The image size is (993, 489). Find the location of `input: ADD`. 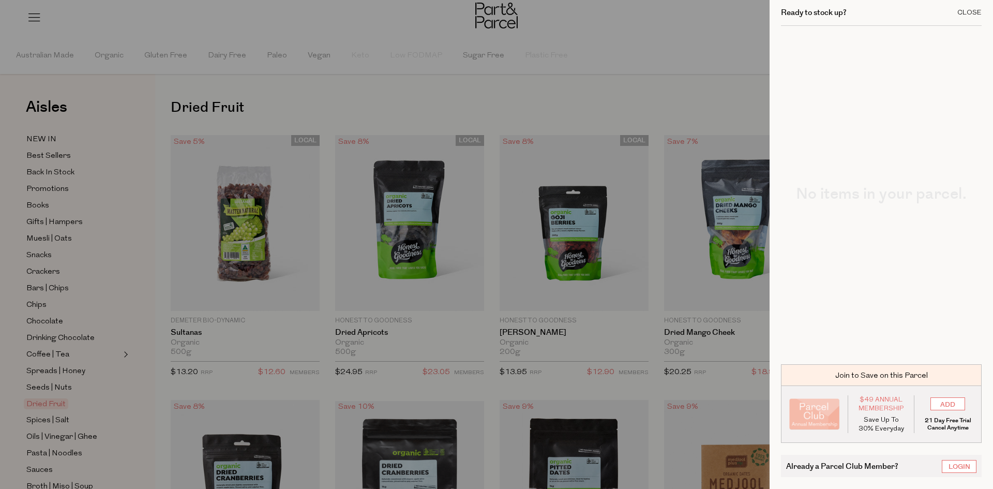

input: ADD is located at coordinates (947, 403).